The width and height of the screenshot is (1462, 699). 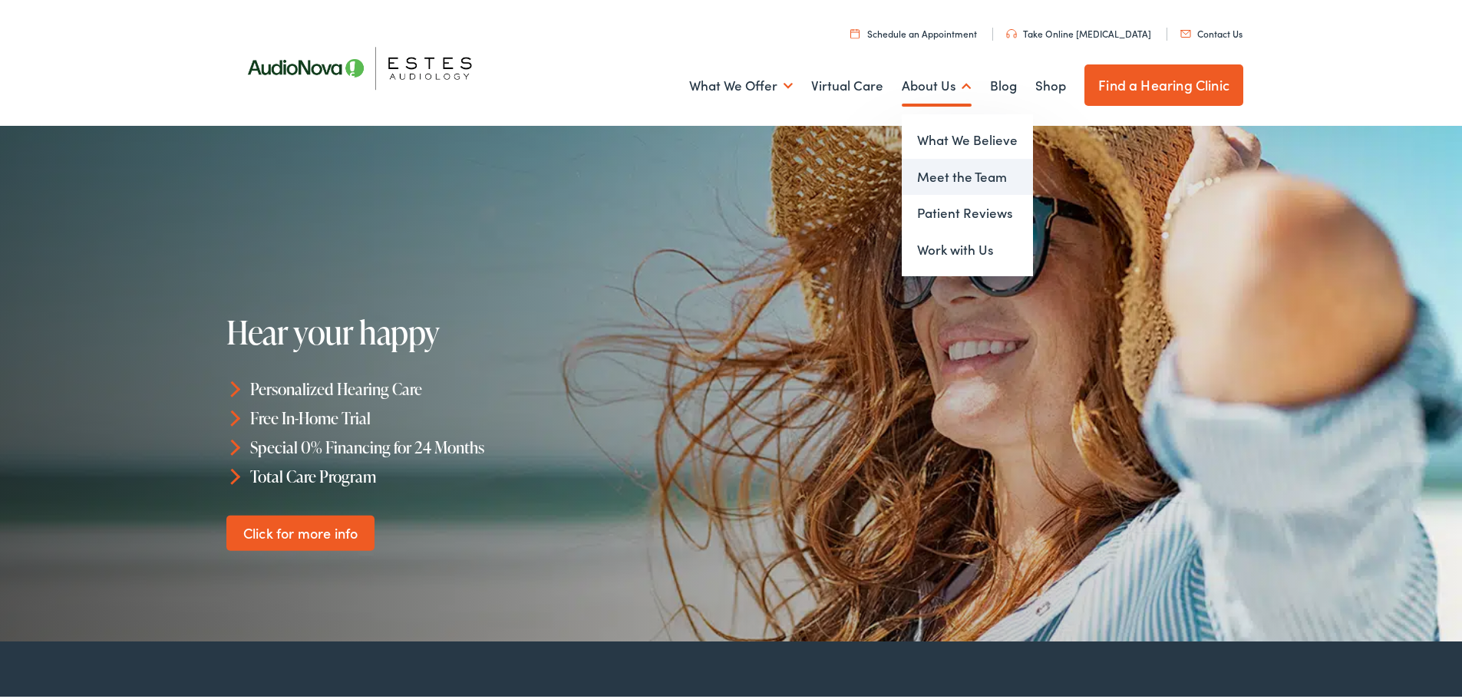 I want to click on a: Patient Reviews, so click(x=967, y=210).